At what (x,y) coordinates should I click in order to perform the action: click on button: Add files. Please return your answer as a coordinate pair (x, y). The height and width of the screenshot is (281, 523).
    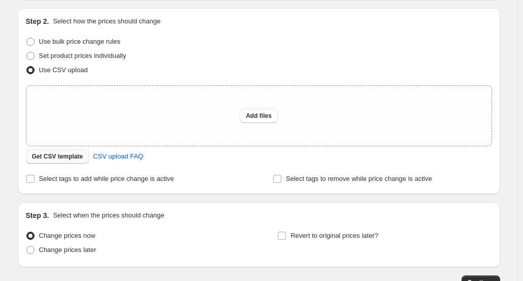
    Looking at the image, I should click on (259, 116).